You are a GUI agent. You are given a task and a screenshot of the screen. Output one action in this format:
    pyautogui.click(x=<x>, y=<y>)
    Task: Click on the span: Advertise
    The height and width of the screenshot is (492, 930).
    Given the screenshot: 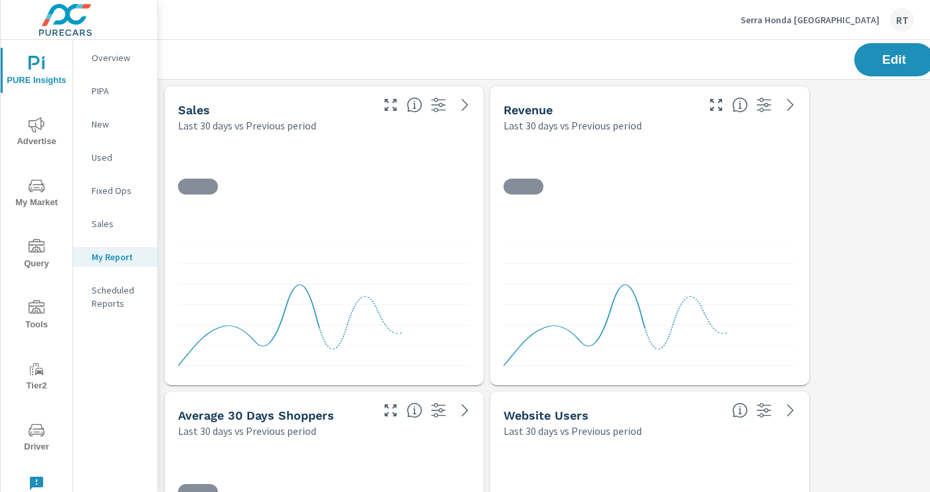 What is the action you would take?
    pyautogui.click(x=37, y=133)
    